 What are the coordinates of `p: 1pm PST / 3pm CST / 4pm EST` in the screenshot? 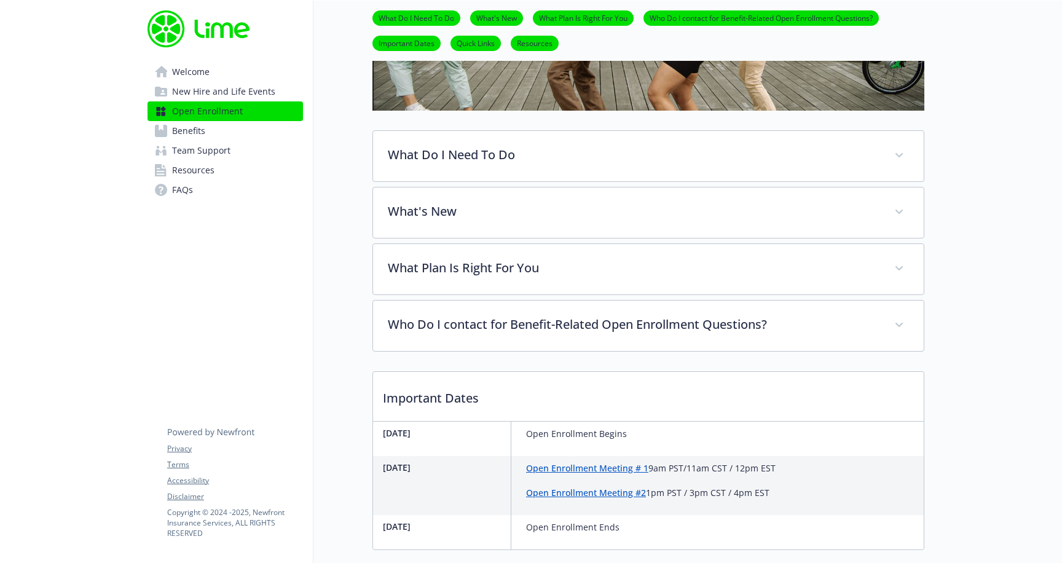 It's located at (651, 493).